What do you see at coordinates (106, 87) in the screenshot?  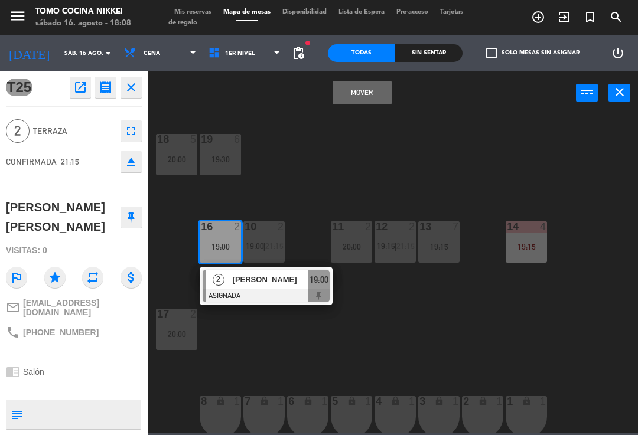 I see `i: receipt` at bounding box center [106, 87].